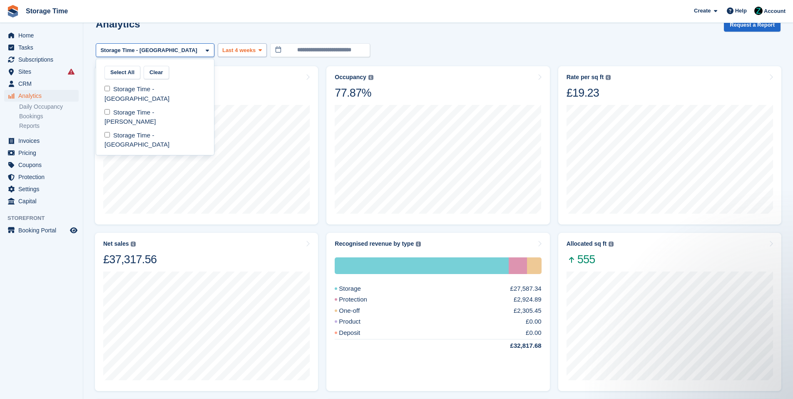 The height and width of the screenshot is (399, 793). I want to click on span: Analytics, so click(43, 96).